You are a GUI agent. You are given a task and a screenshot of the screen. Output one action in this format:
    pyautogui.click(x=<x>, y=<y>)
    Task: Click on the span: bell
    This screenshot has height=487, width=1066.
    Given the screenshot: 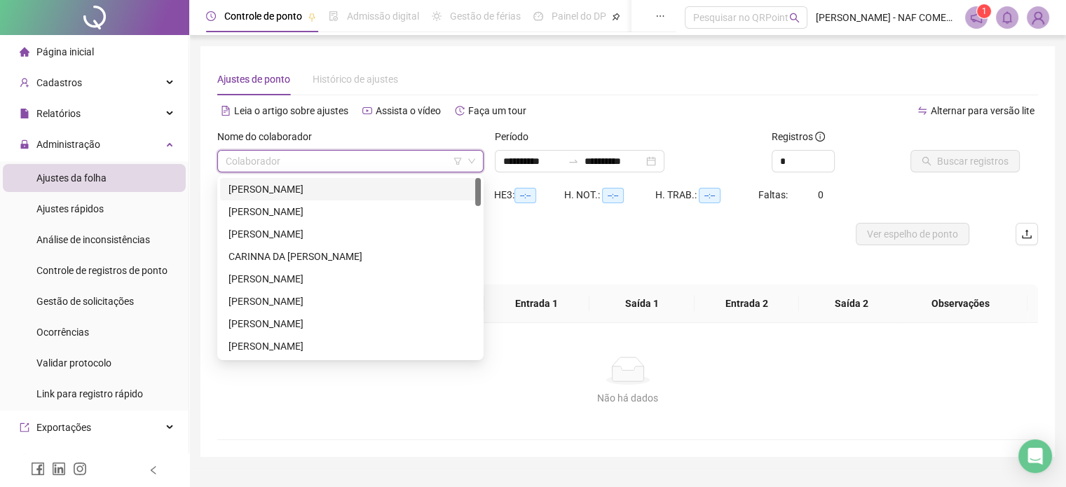 What is the action you would take?
    pyautogui.click(x=1007, y=18)
    